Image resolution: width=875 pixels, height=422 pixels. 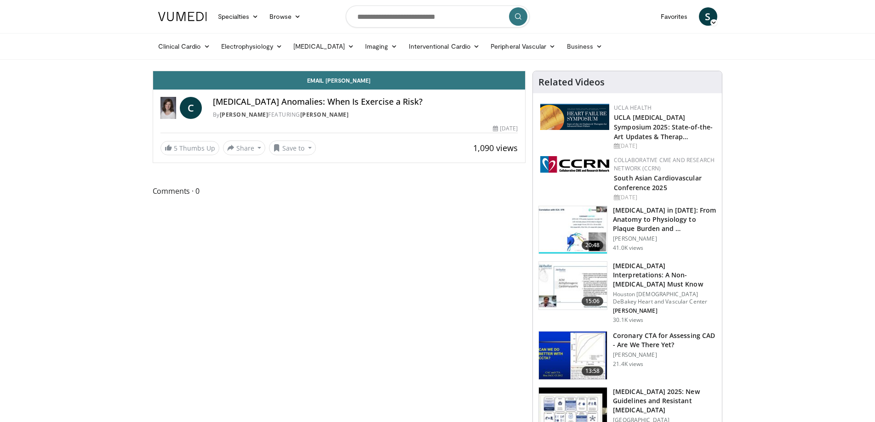 I want to click on a: Favorites, so click(x=674, y=17).